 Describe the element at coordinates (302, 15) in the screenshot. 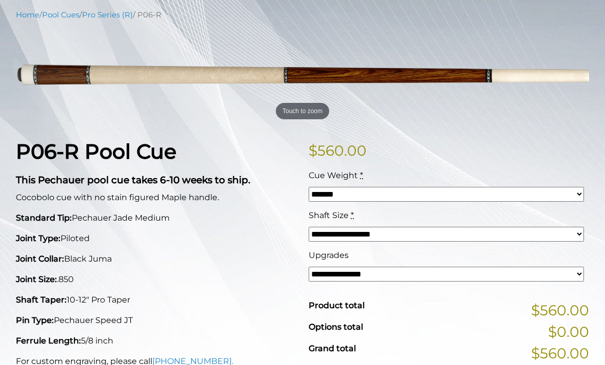

I see `nav: Breadcrumb` at that location.